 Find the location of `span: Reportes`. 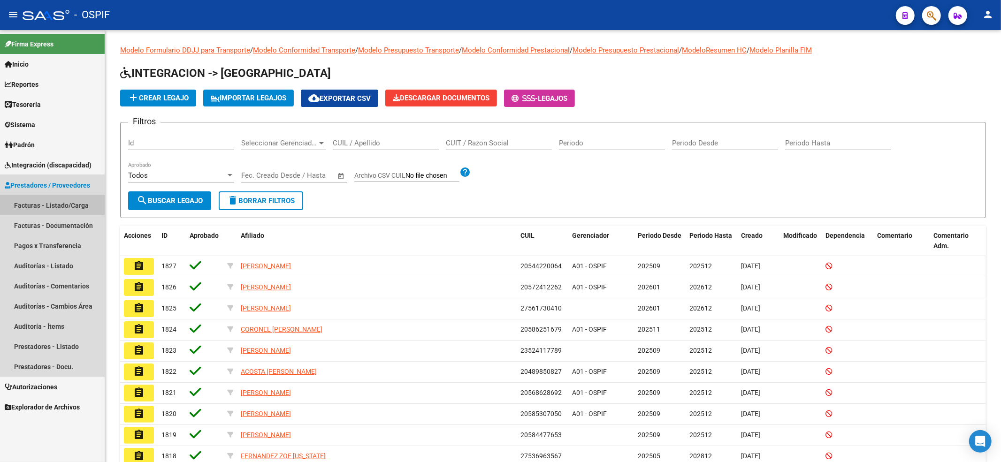

span: Reportes is located at coordinates (22, 85).